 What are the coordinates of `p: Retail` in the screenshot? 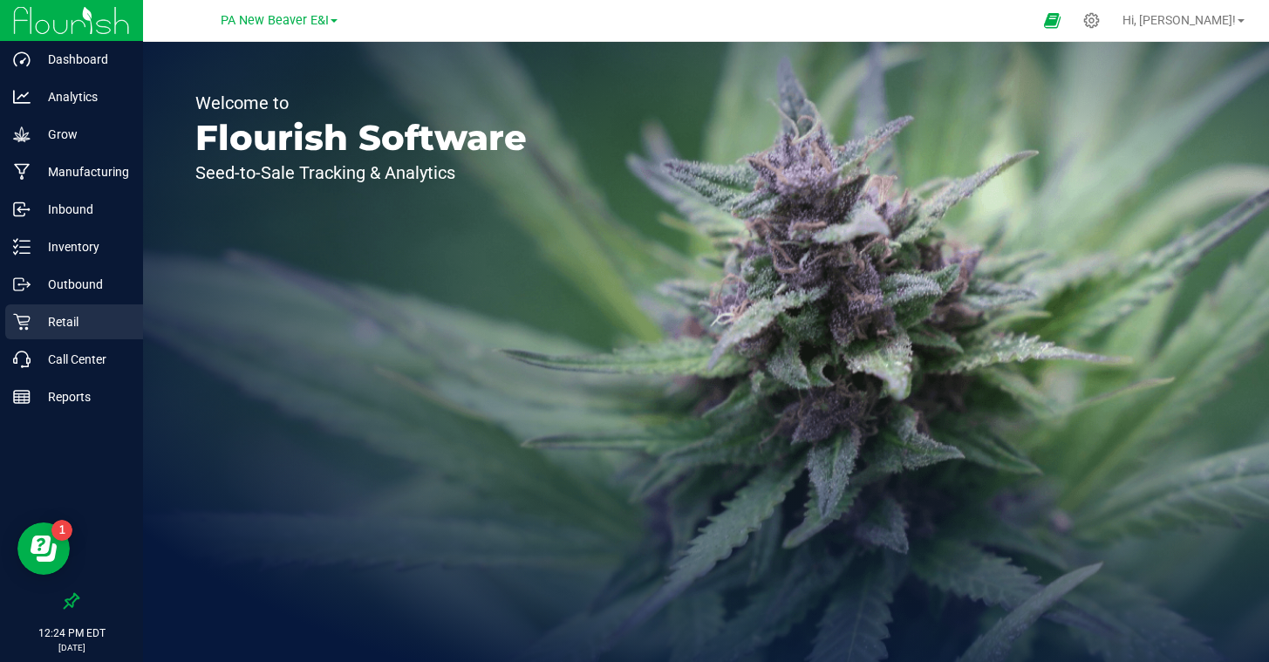 It's located at (83, 322).